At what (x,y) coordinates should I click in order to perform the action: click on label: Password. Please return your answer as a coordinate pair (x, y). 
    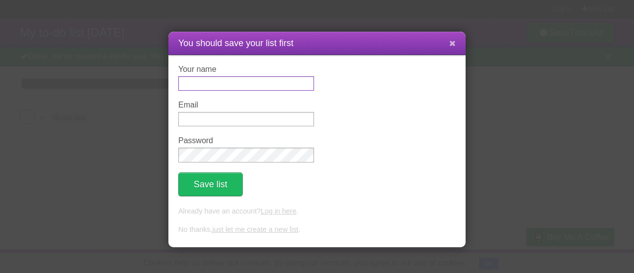
    Looking at the image, I should click on (246, 141).